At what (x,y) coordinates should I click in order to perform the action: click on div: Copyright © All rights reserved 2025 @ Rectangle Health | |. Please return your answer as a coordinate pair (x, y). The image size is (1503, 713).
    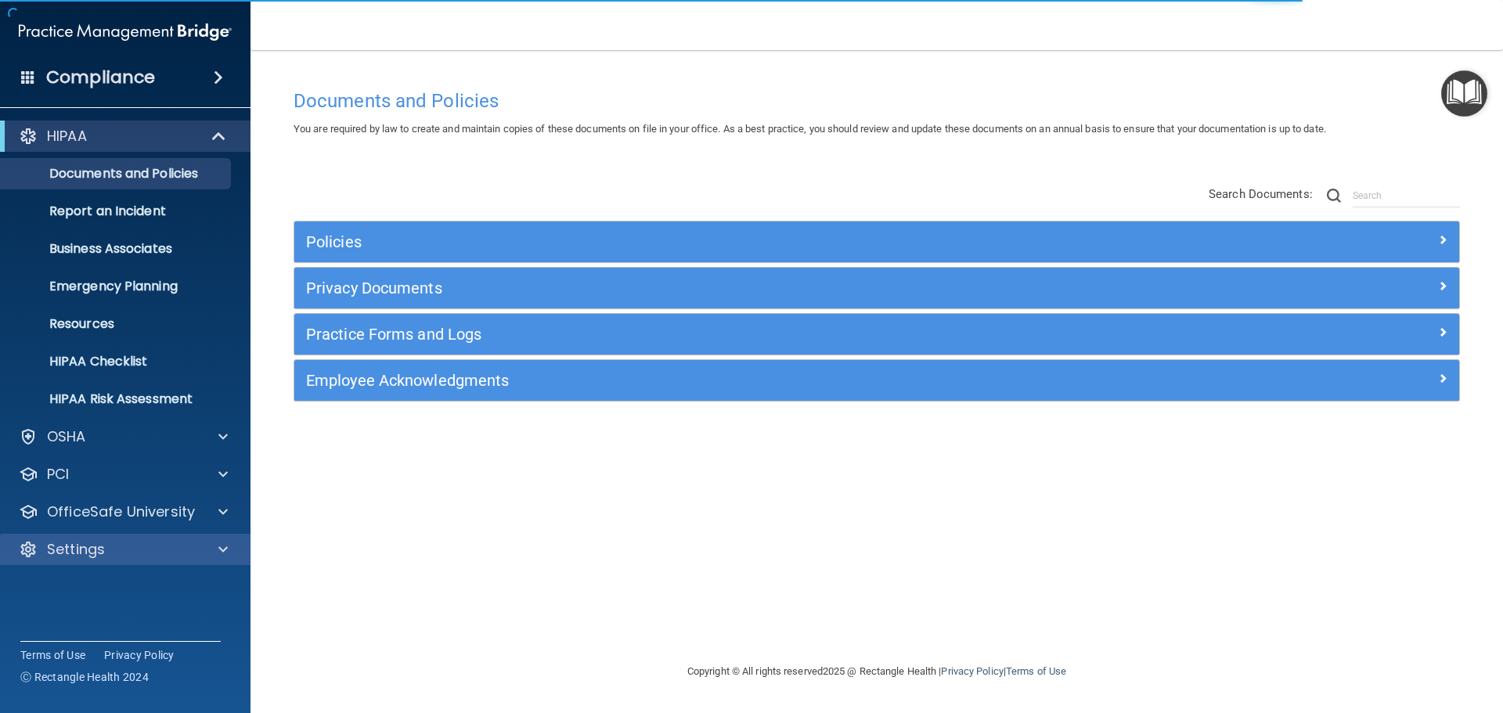
    Looking at the image, I should click on (877, 672).